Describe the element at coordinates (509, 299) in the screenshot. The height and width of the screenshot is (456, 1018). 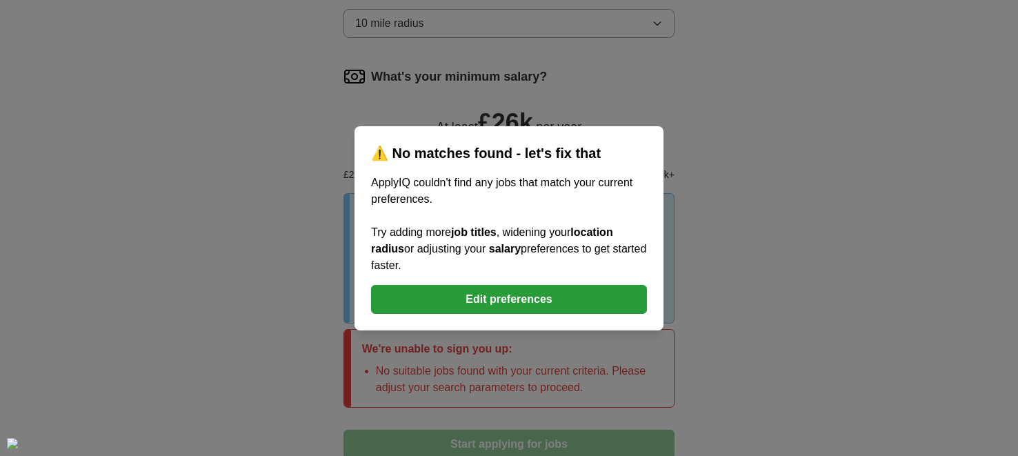
I see `button: Edit preferences` at that location.